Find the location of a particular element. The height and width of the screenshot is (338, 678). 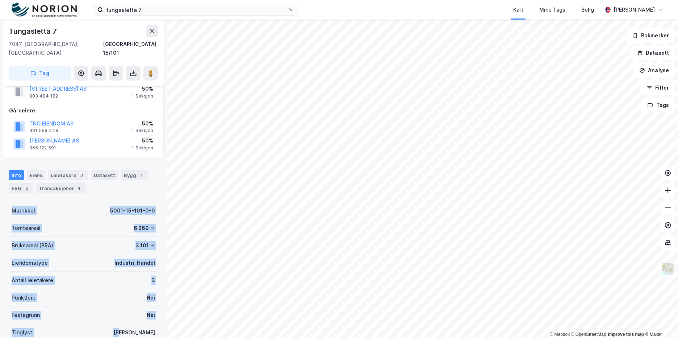

div: 983 484 182 is located at coordinates (43, 96).